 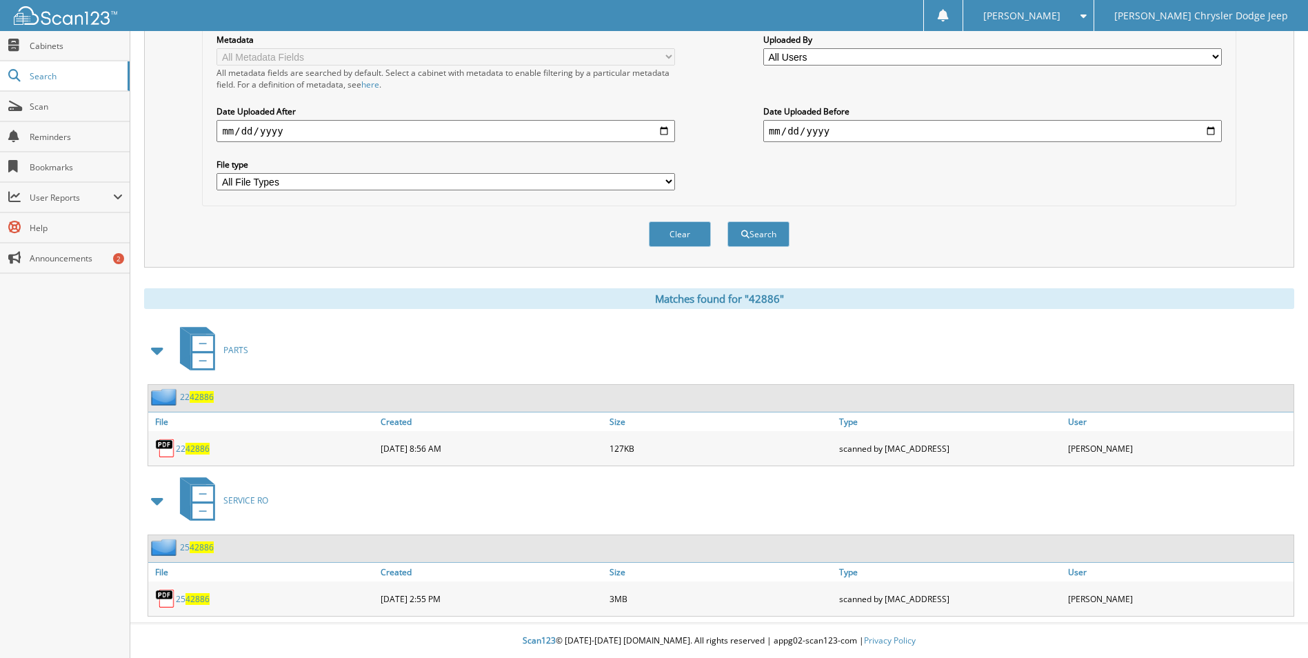 I want to click on label: Date Uploaded After, so click(x=445, y=111).